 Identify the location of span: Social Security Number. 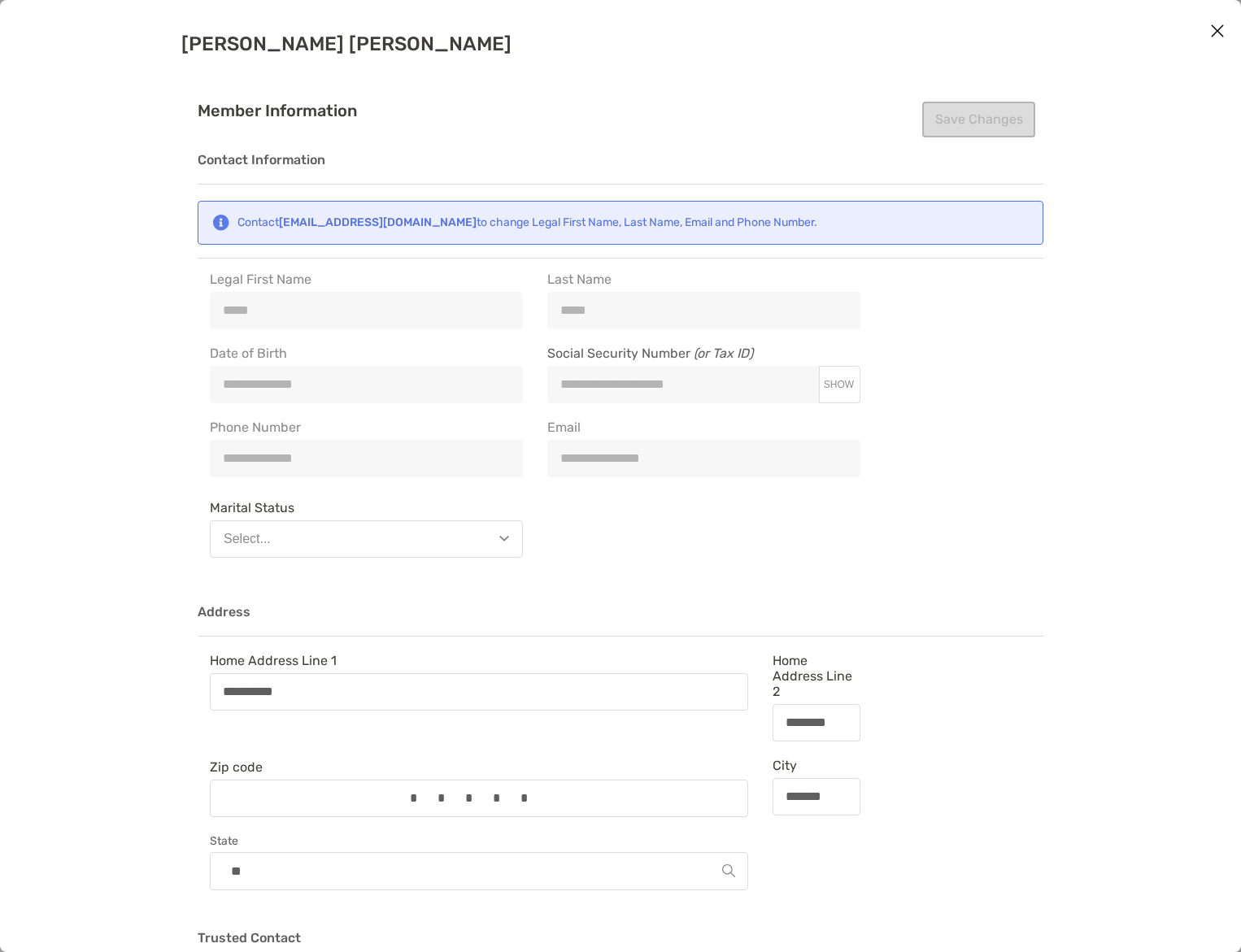
(704, 355).